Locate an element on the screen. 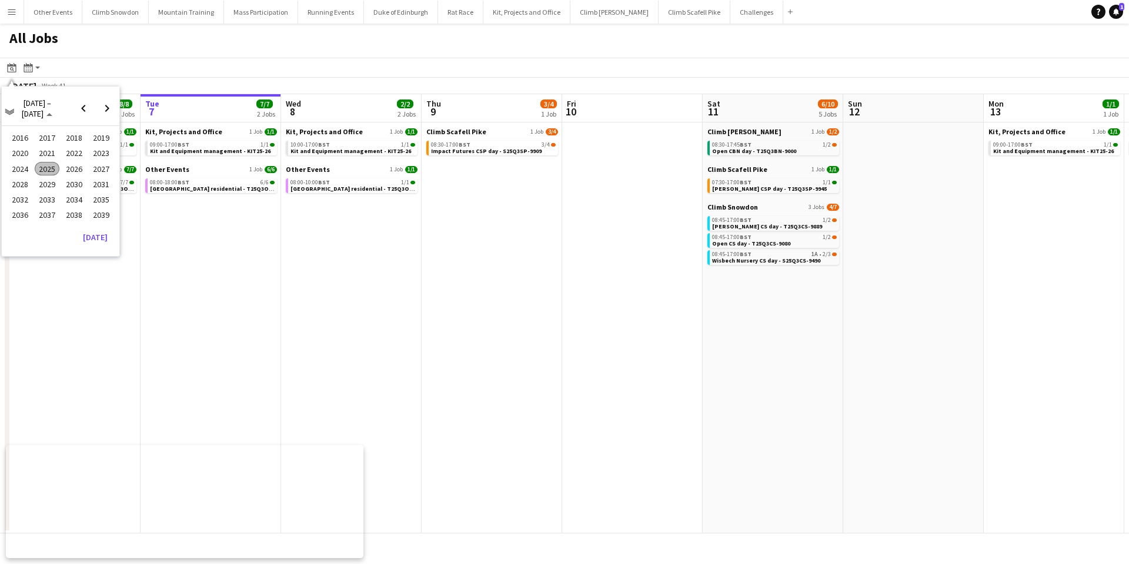  span: Week 41 is located at coordinates (54, 85).